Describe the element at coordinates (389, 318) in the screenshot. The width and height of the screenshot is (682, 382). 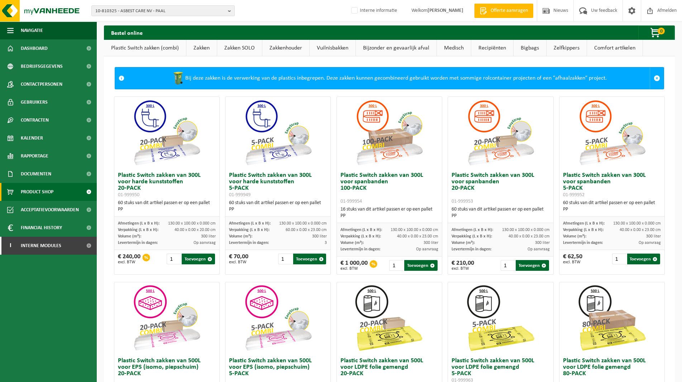
I see `img: 01-999964` at that location.